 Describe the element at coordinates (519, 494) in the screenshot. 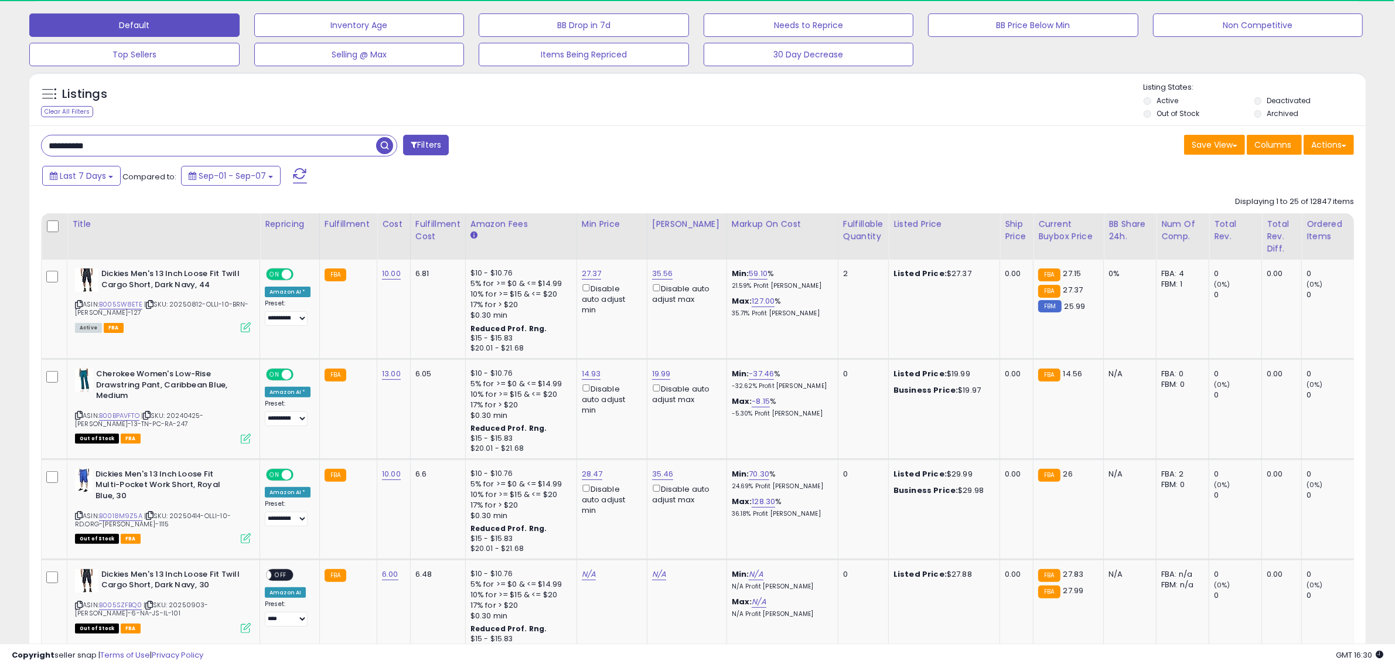

I see `div: 10% for >= $15 & <= $20` at that location.